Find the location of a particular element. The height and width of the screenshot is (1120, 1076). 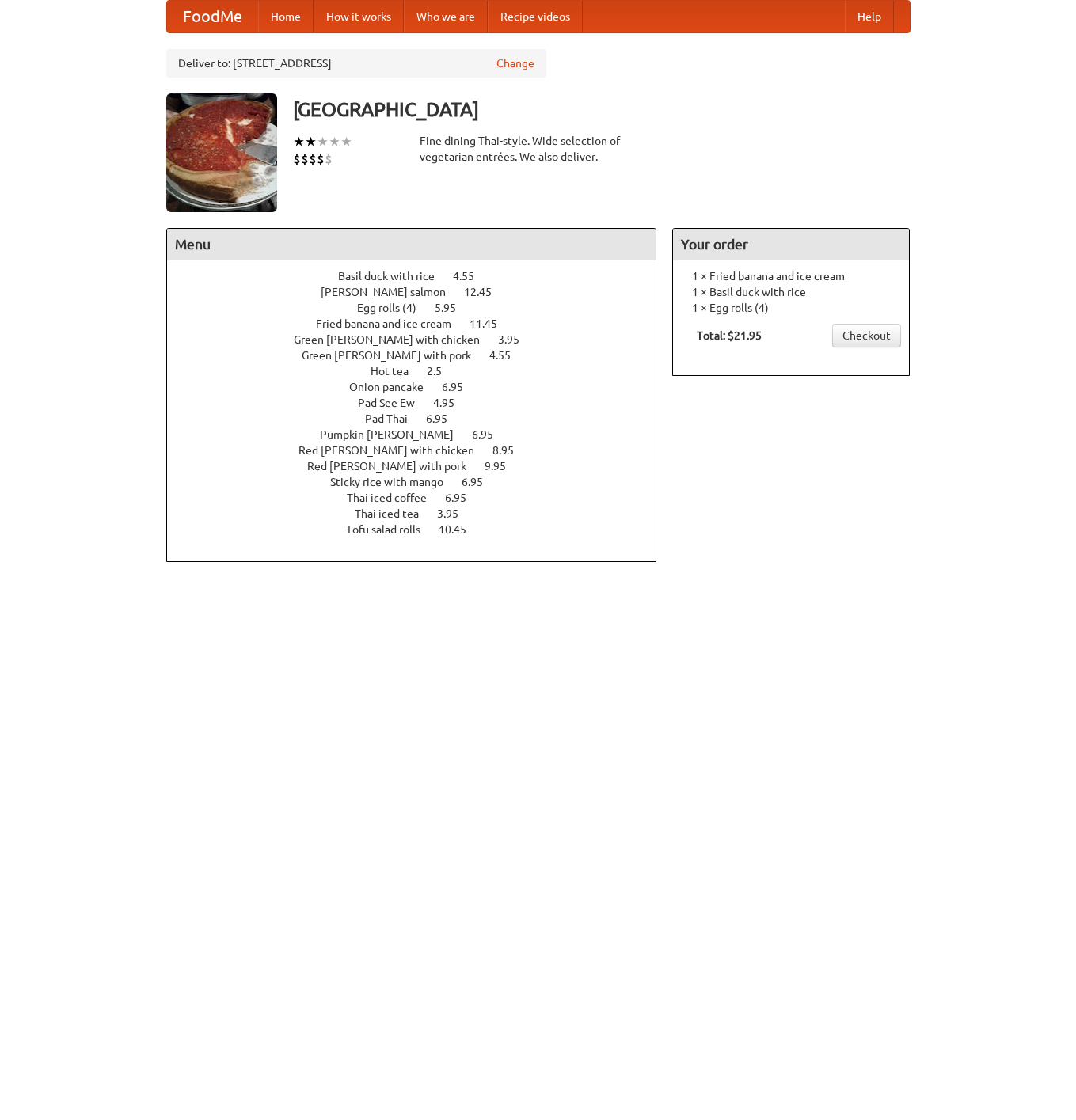

span: 2.5 is located at coordinates (442, 371).